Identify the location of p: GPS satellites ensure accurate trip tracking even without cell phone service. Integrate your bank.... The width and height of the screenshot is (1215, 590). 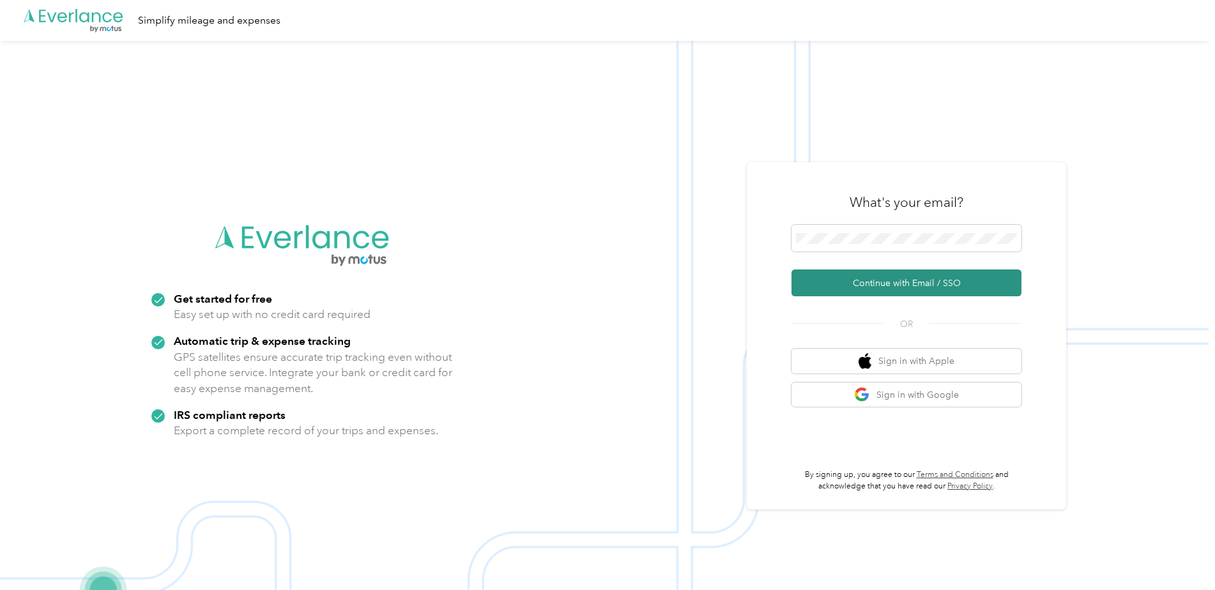
(313, 373).